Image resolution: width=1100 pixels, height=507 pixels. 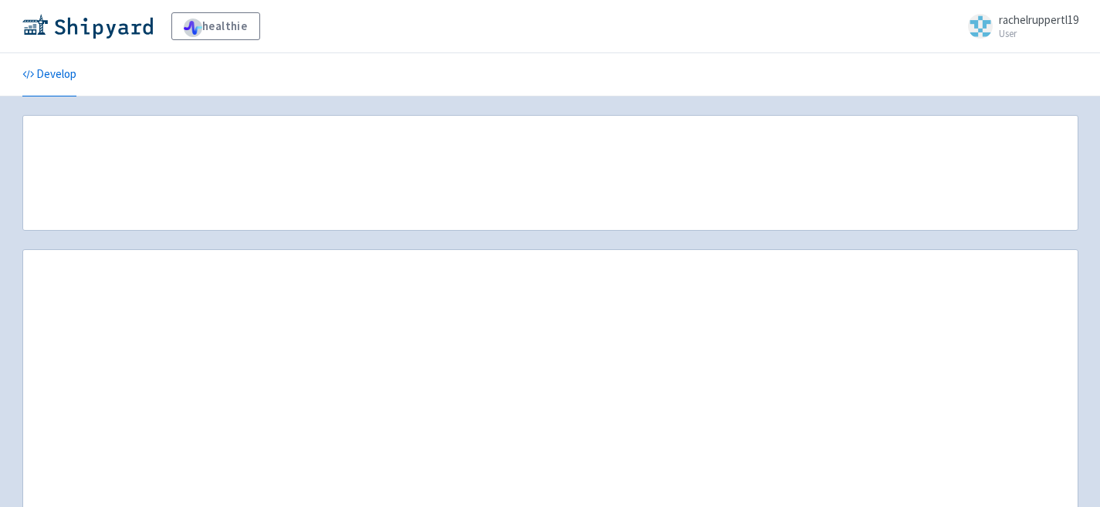 What do you see at coordinates (1038, 33) in the screenshot?
I see `small: User` at bounding box center [1038, 33].